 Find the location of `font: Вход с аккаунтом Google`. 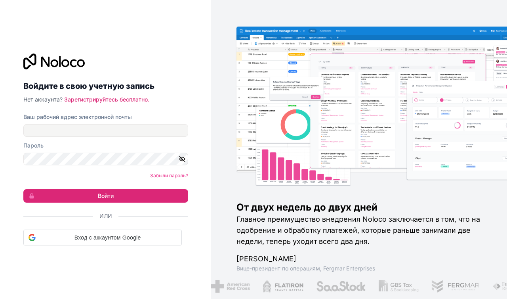

font: Вход с аккаунтом Google is located at coordinates (108, 237).